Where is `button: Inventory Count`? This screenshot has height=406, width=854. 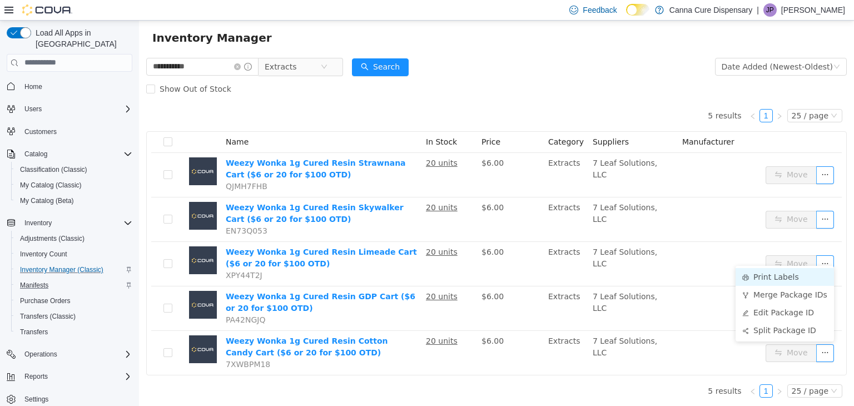 button: Inventory Count is located at coordinates (74, 254).